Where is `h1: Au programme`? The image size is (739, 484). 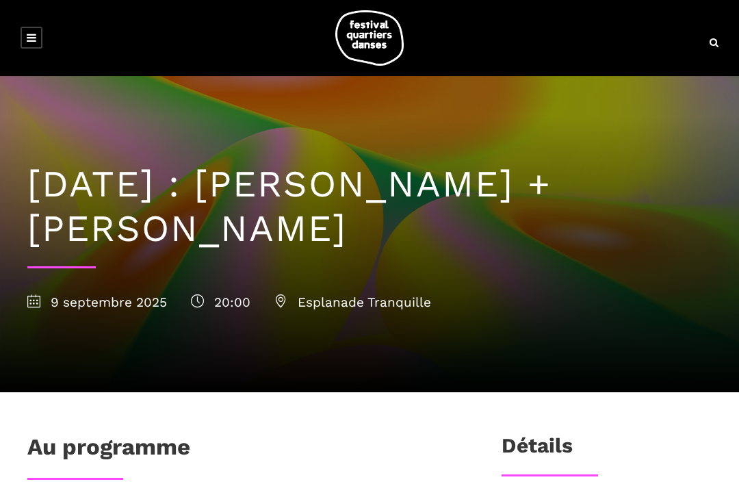 h1: Au programme is located at coordinates (109, 450).